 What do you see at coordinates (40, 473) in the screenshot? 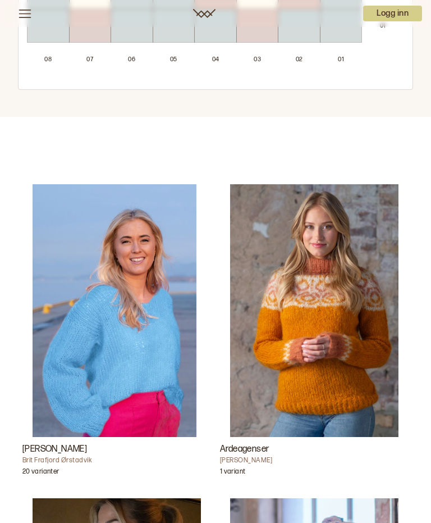
I see `p: 20 varianter` at bounding box center [40, 473].